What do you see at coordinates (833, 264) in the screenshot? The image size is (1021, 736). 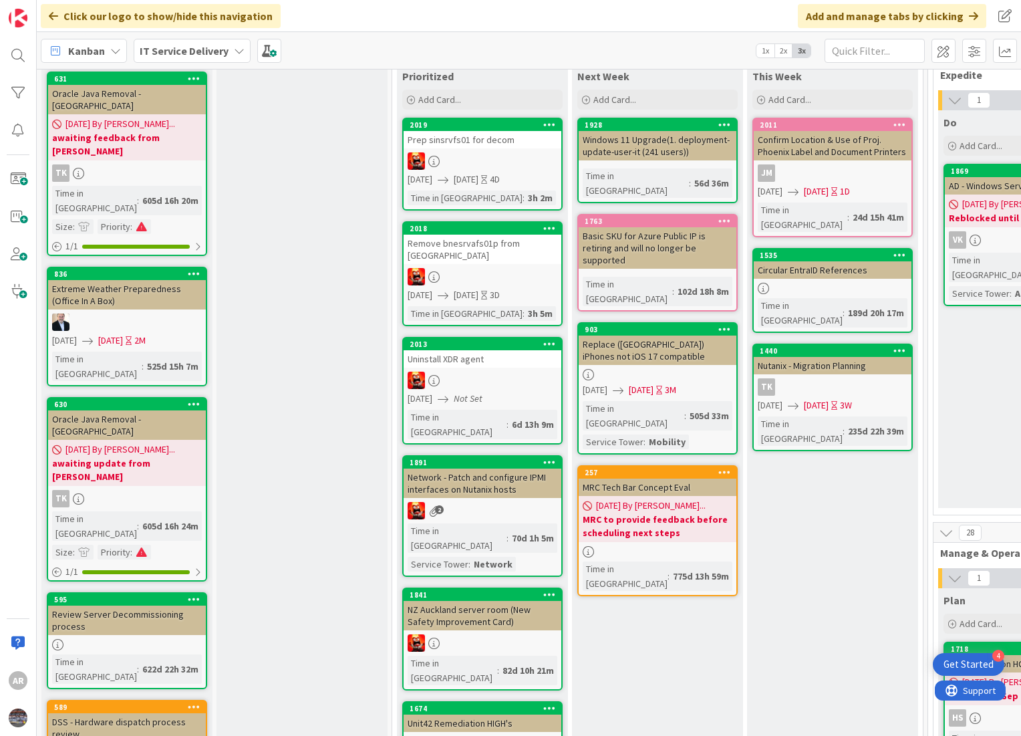 I see `div: 1535Circular EntraID References` at bounding box center [833, 264].